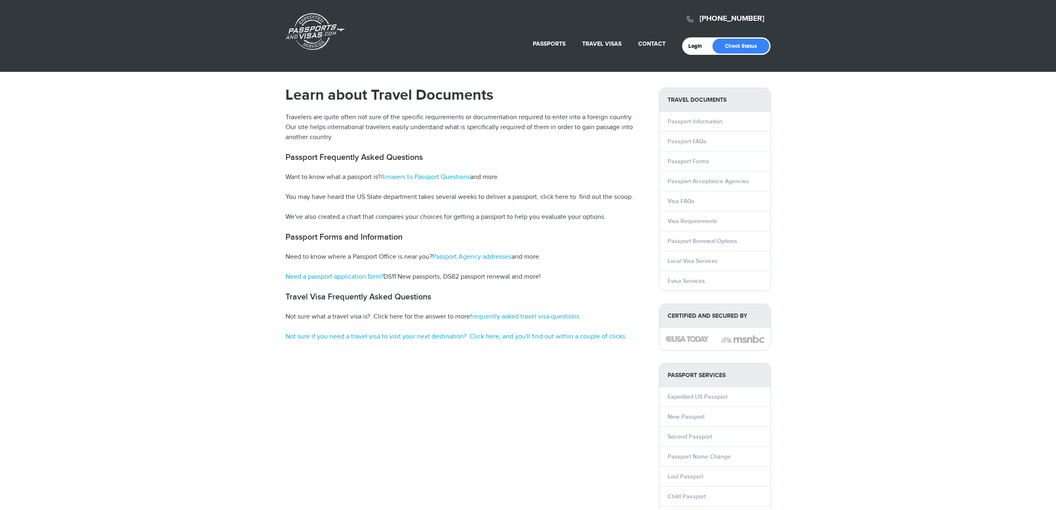  I want to click on a: Login, so click(698, 46).